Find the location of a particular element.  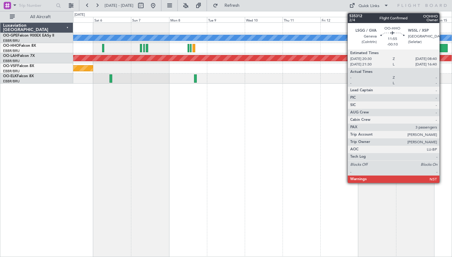

span: OO-HHO is located at coordinates (11, 46).